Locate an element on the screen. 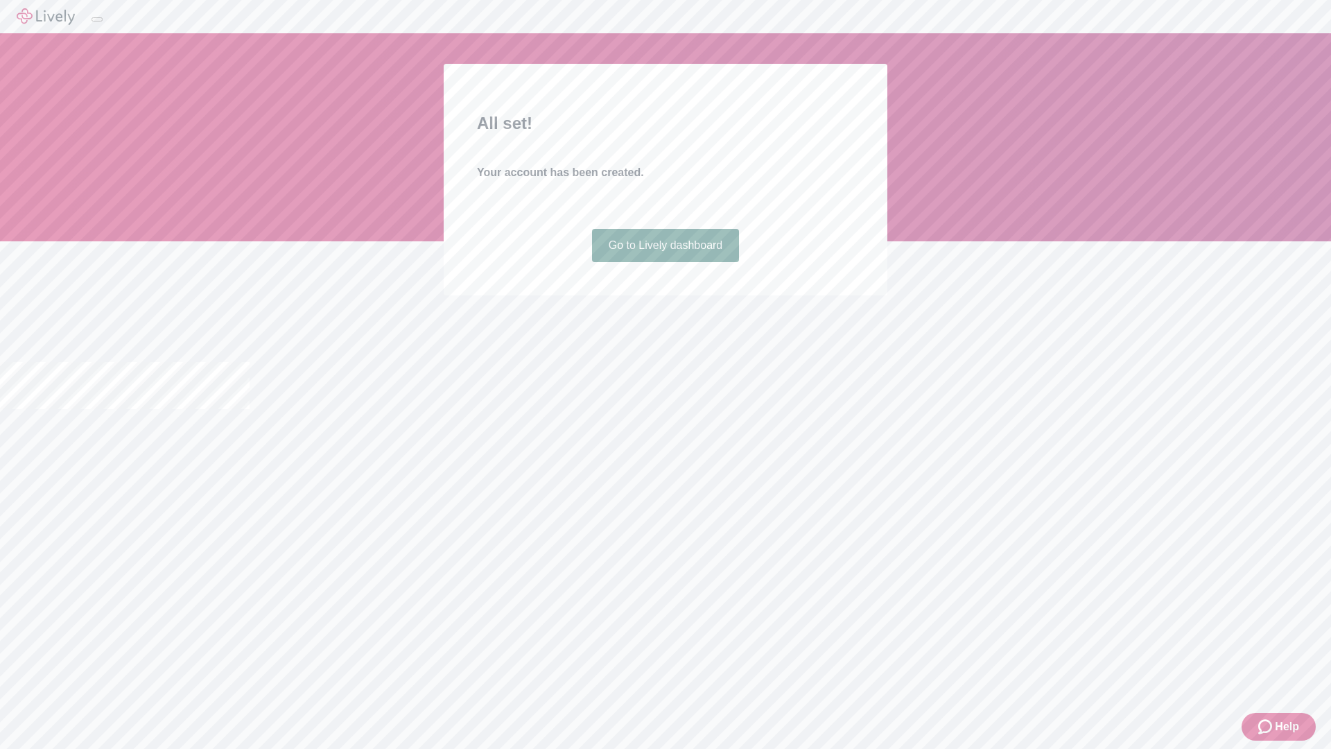  a: Go to Lively dashboard is located at coordinates (665, 245).